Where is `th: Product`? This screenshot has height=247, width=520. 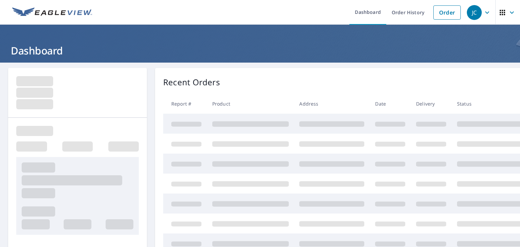
th: Product is located at coordinates (250, 104).